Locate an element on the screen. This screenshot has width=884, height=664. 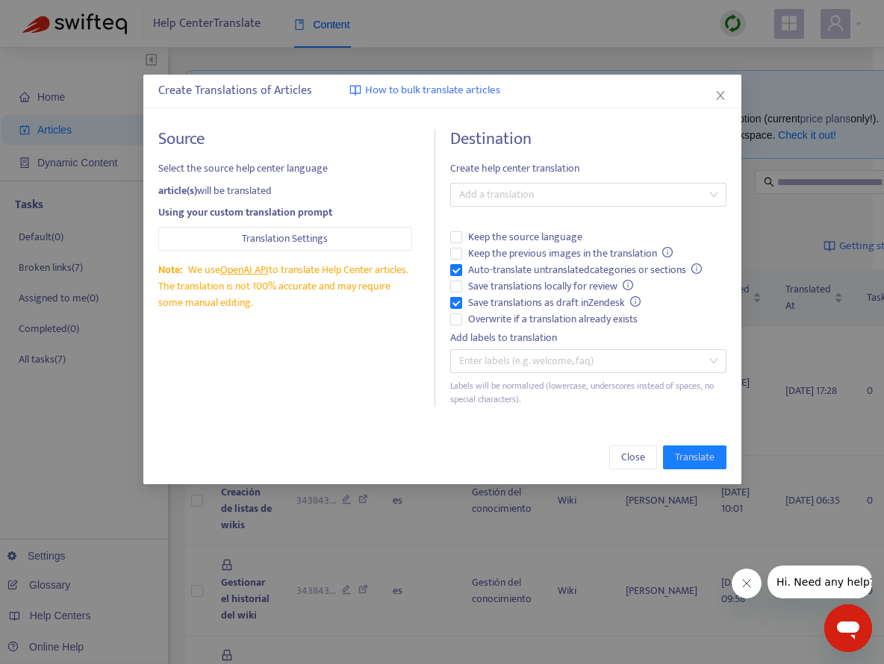
span: Note: is located at coordinates (170, 269).